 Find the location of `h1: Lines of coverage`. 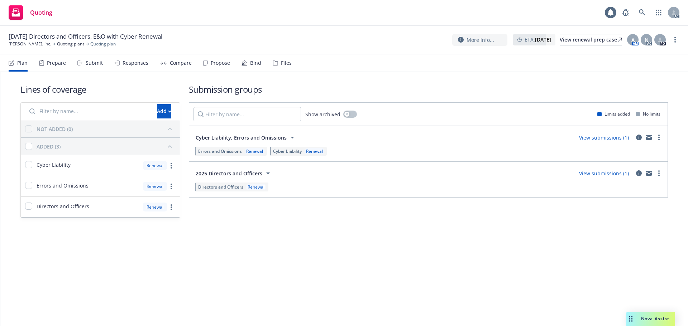

h1: Lines of coverage is located at coordinates (100, 89).